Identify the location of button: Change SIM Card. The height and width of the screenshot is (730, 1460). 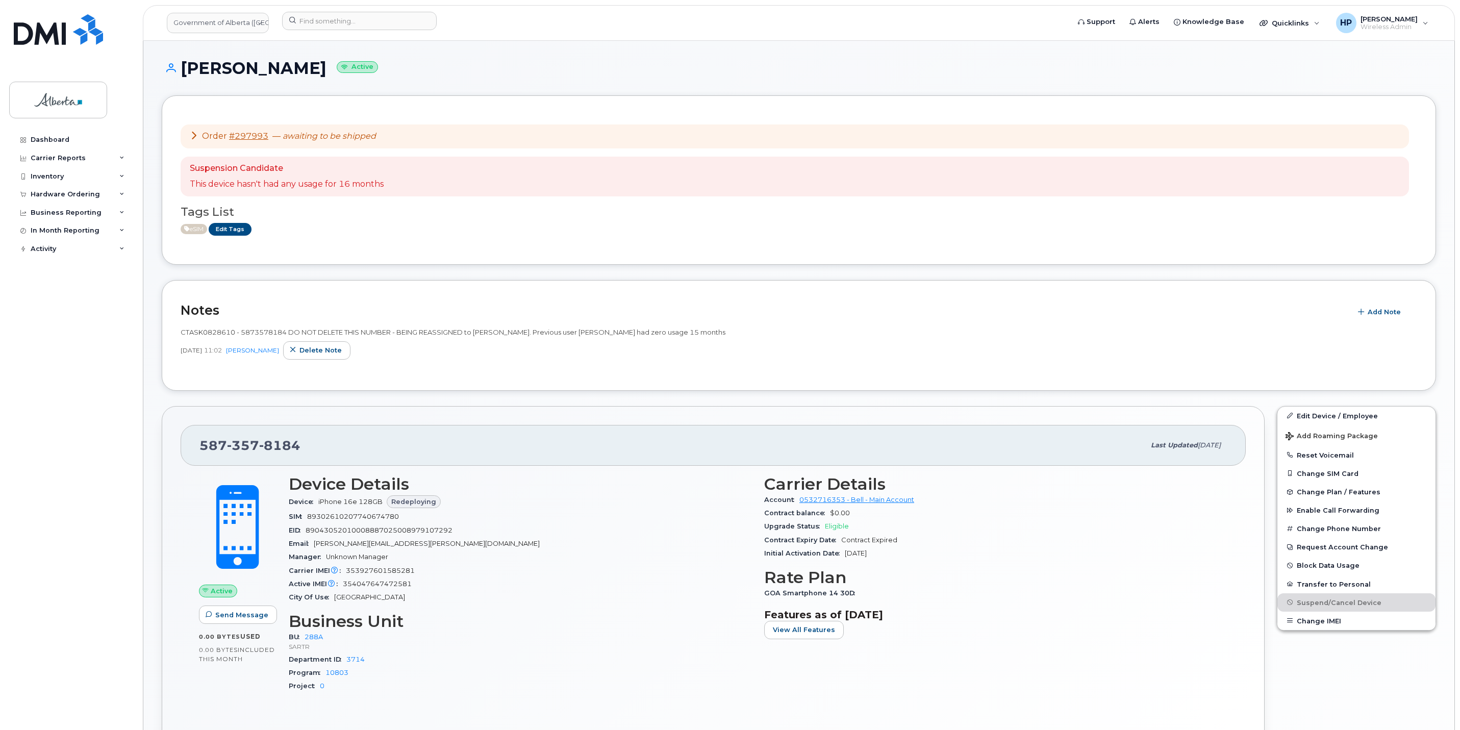
(1356, 473).